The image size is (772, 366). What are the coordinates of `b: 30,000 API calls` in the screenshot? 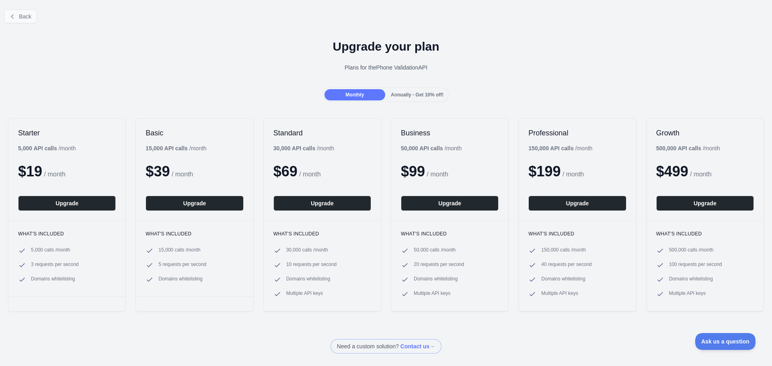 It's located at (294, 148).